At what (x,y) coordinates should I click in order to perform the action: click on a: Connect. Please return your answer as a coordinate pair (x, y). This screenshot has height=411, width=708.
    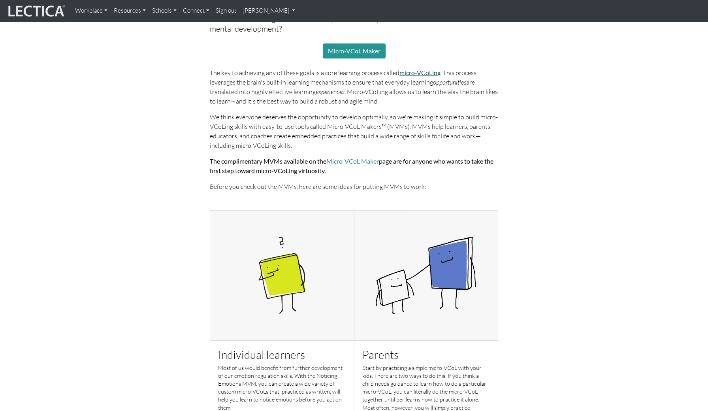
    Looking at the image, I should click on (196, 11).